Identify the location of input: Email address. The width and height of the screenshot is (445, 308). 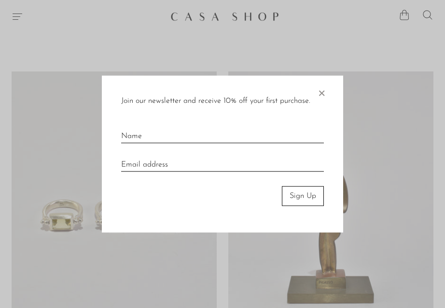
(223, 161).